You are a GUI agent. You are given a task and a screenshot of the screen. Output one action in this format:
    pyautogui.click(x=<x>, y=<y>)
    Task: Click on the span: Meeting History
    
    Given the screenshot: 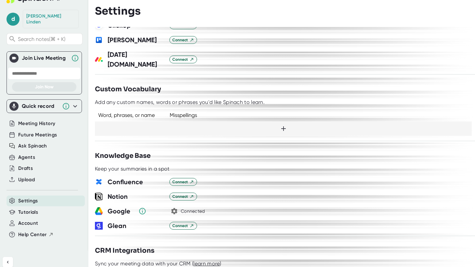 What is the action you would take?
    pyautogui.click(x=37, y=124)
    